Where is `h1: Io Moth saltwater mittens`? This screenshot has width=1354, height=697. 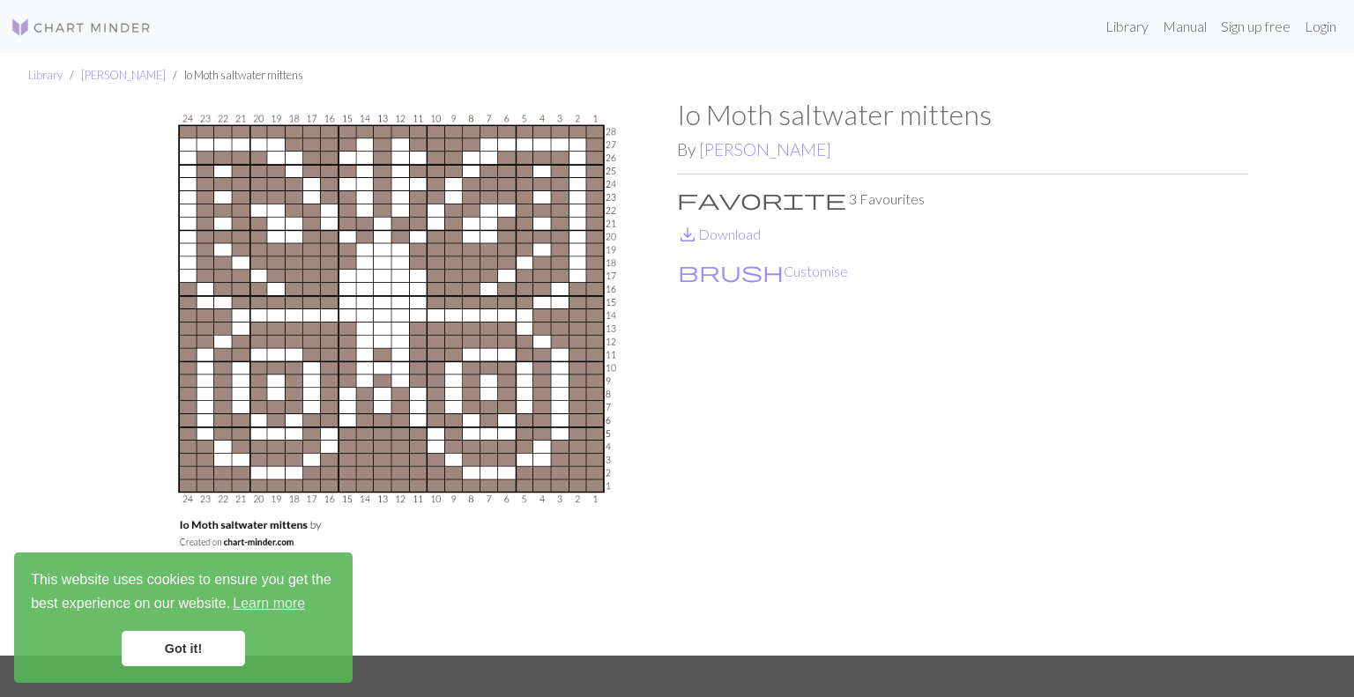 h1: Io Moth saltwater mittens is located at coordinates (962, 115).